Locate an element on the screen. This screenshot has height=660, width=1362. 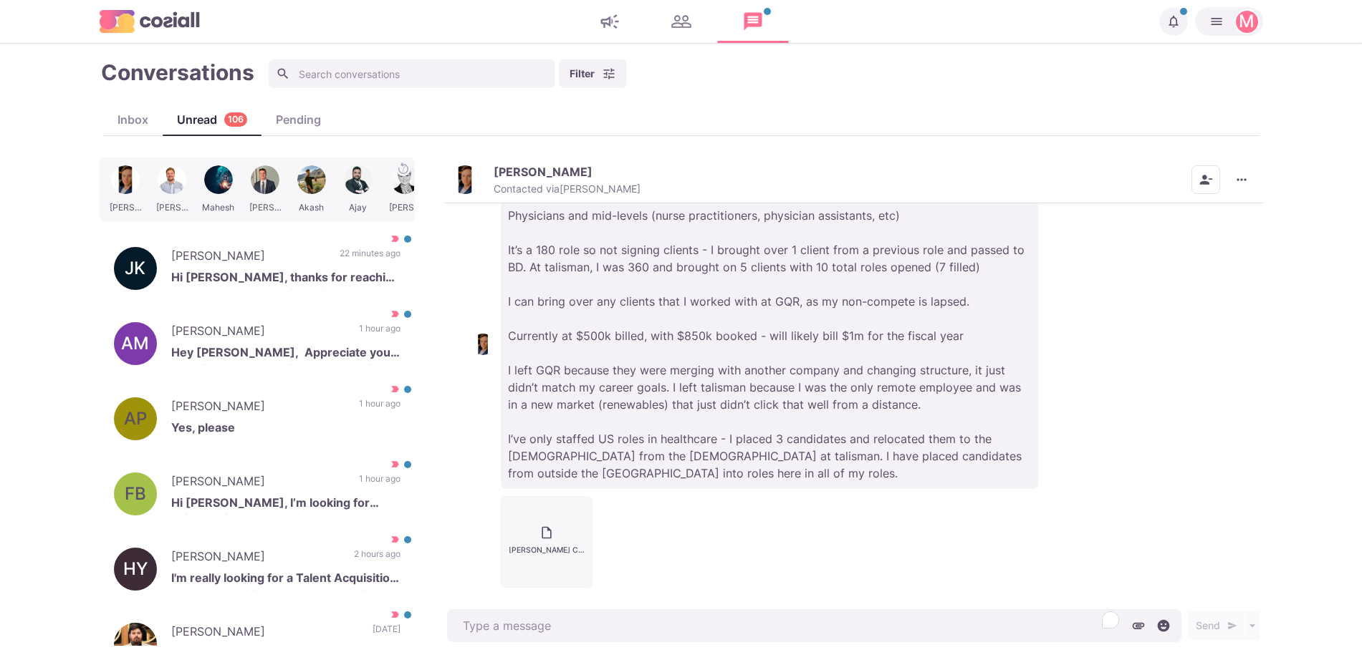
div: Pending is located at coordinates (298, 120).